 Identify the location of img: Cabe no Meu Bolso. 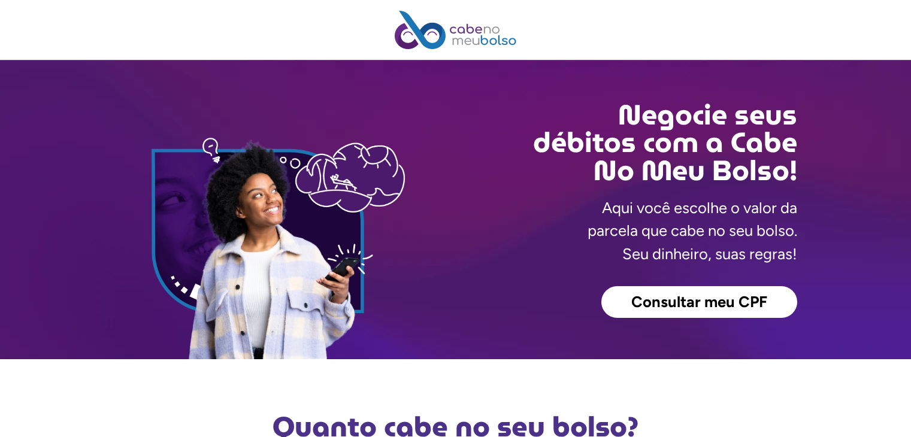
(456, 30).